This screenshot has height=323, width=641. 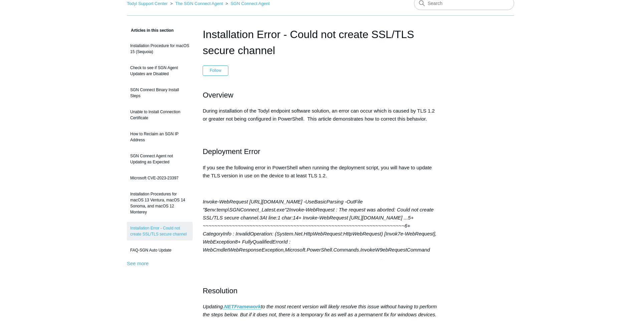 What do you see at coordinates (406, 226) in the screenshot?
I see `span: 6` at bounding box center [406, 226].